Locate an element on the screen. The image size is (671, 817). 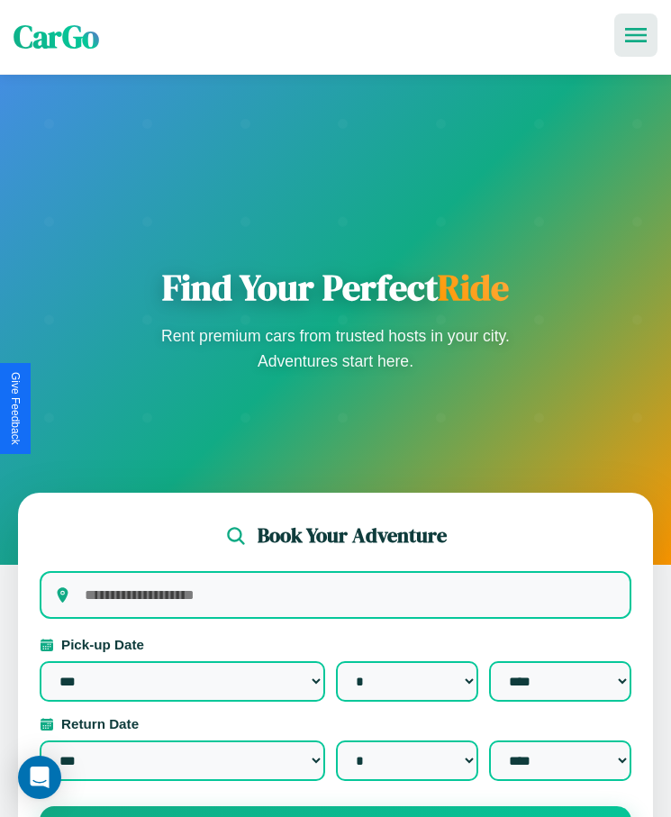
label: Pick-up Date is located at coordinates (335, 644).